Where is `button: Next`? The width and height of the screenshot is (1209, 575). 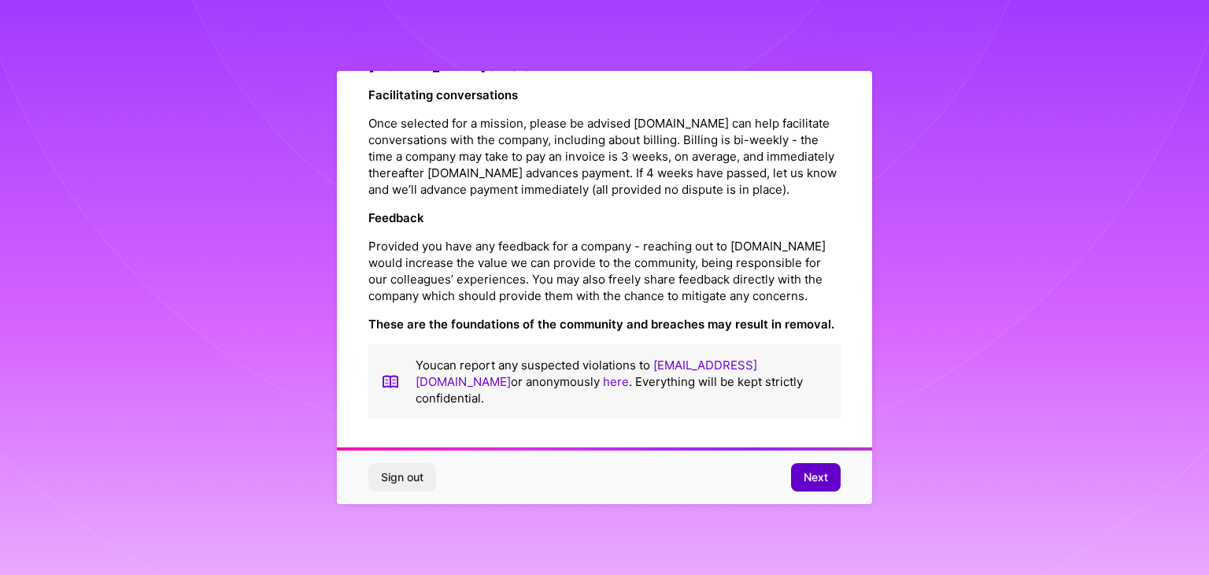 button: Next is located at coordinates (816, 477).